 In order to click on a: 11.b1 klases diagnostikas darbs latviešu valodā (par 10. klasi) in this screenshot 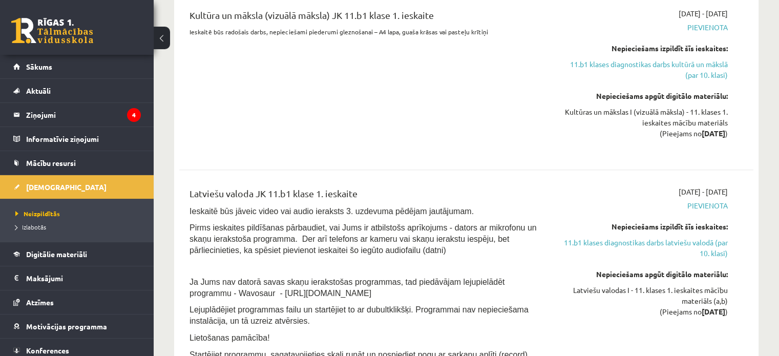, I will do `click(643, 248)`.